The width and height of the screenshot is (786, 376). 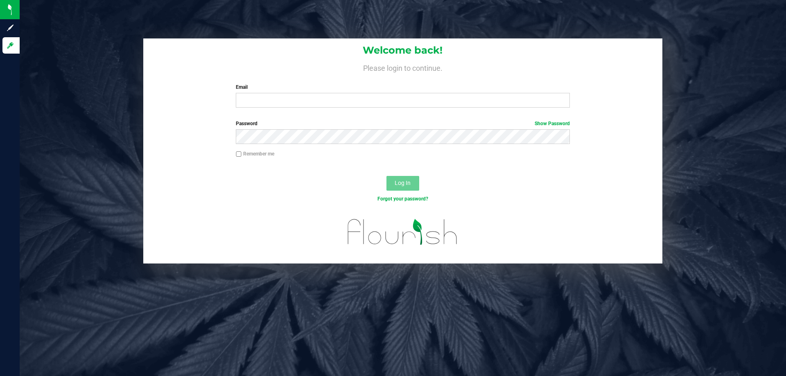 I want to click on span: Log In, so click(x=402, y=183).